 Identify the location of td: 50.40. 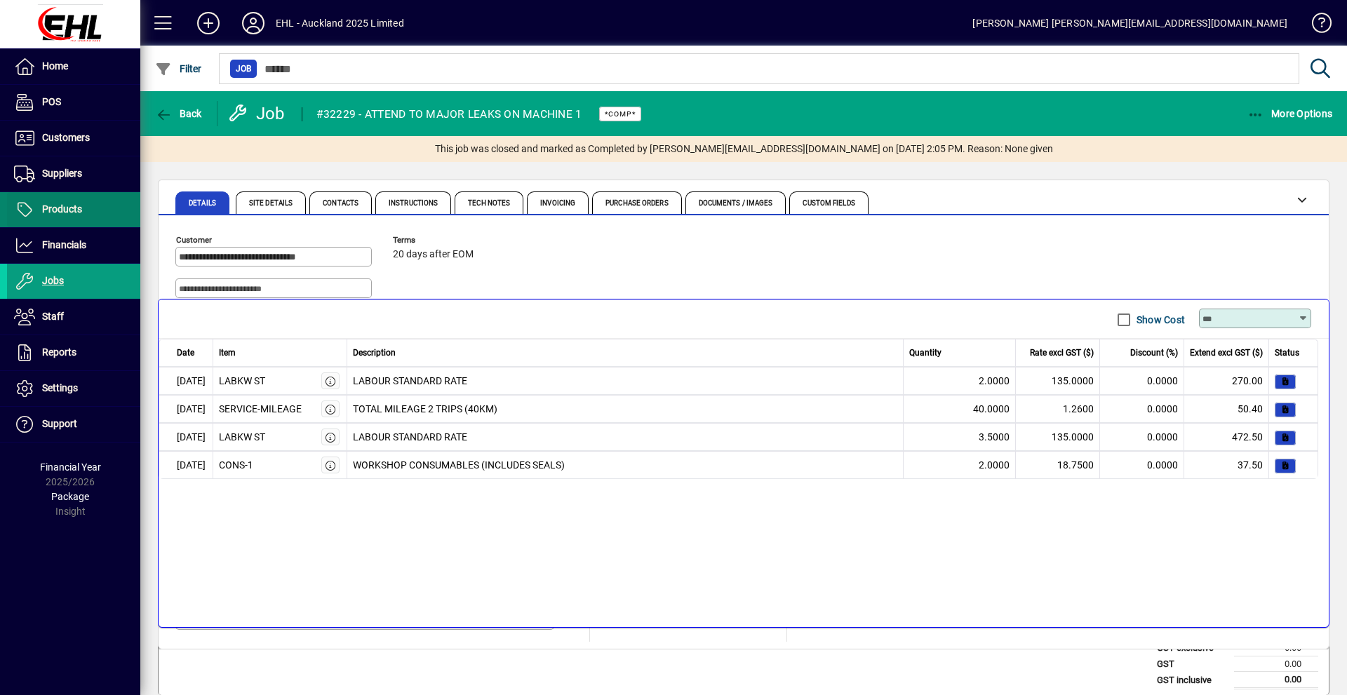
(1226, 409).